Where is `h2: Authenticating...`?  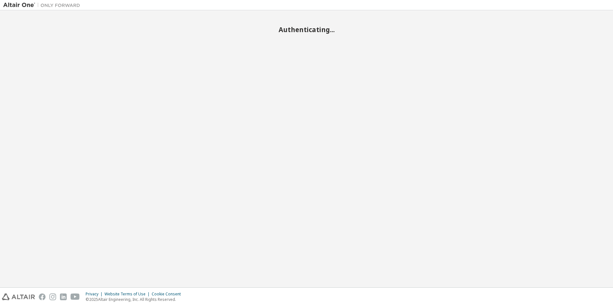 h2: Authenticating... is located at coordinates (307, 30).